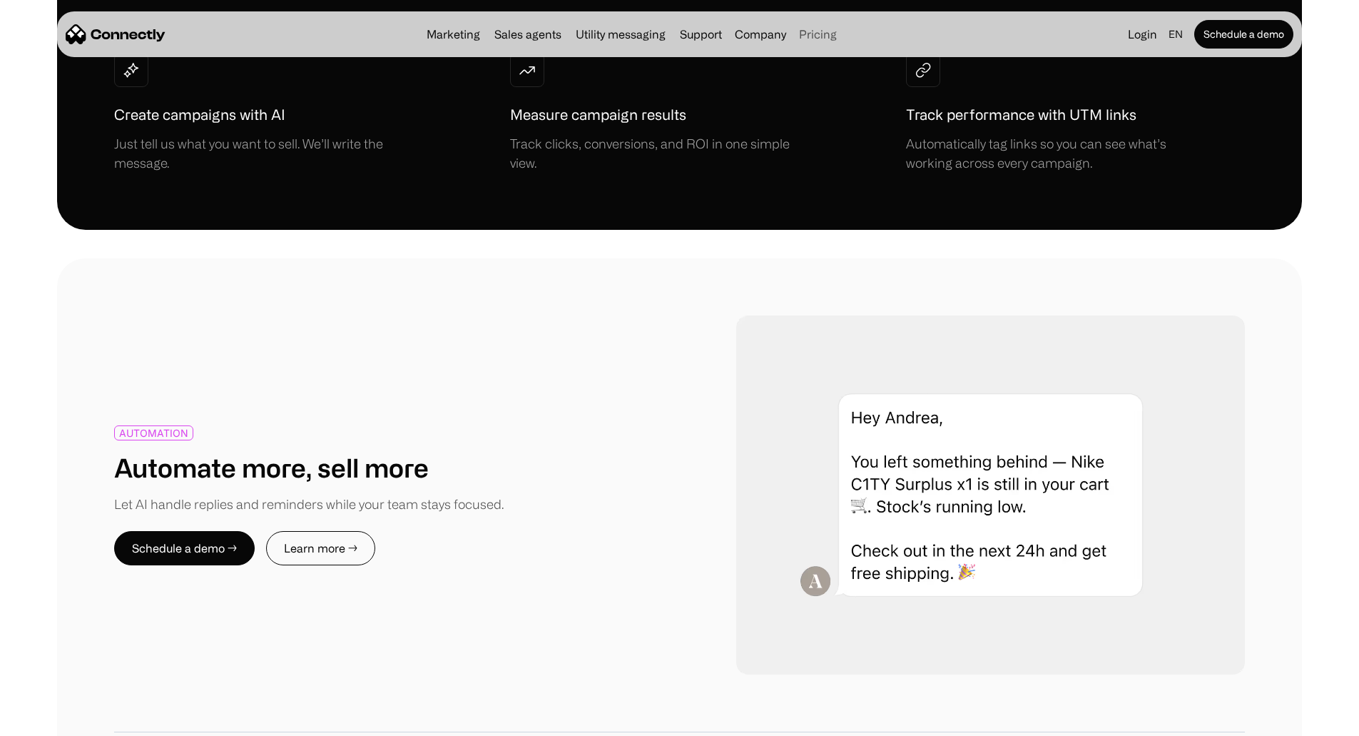 The image size is (1359, 736). I want to click on a: Sales agents, so click(528, 34).